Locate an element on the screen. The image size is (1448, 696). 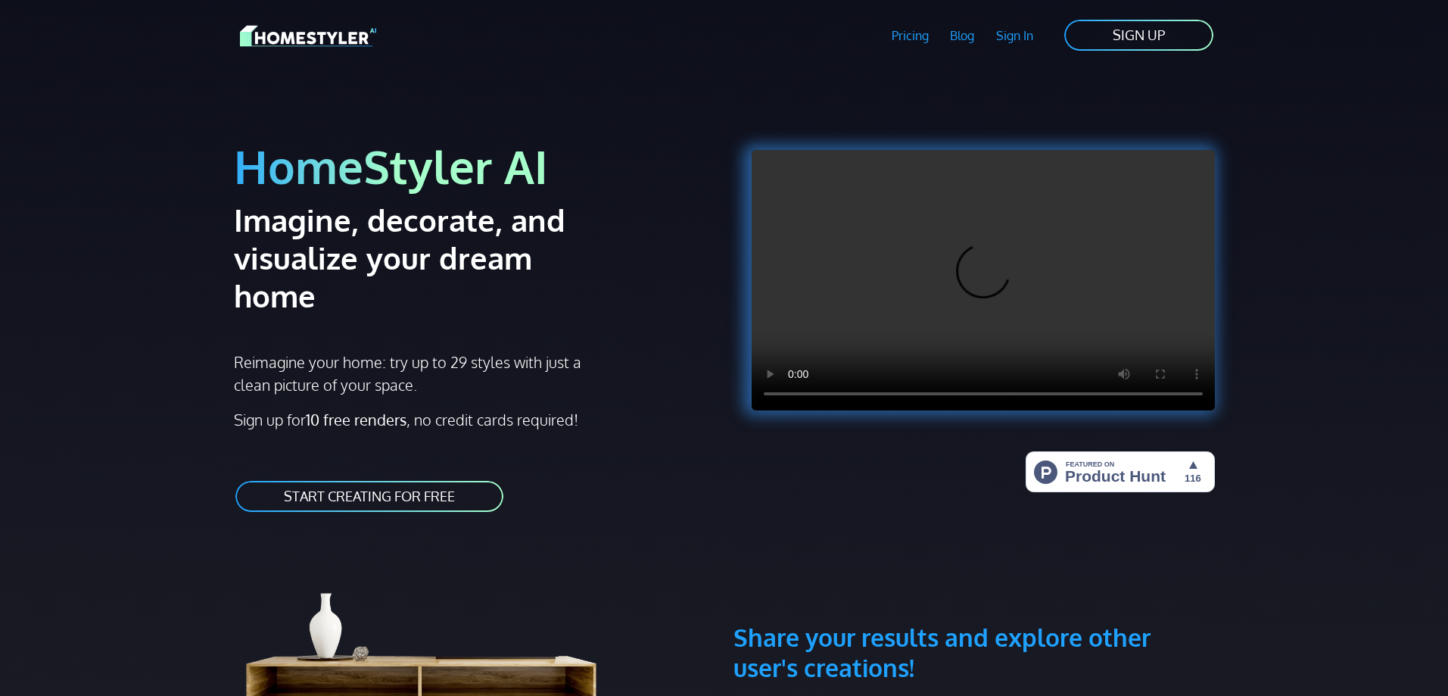
a: Sign In is located at coordinates (1015, 36).